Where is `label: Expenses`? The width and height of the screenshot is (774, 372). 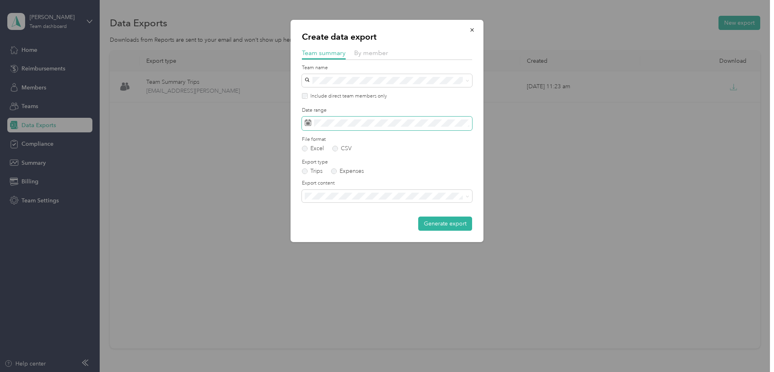 label: Expenses is located at coordinates (347, 171).